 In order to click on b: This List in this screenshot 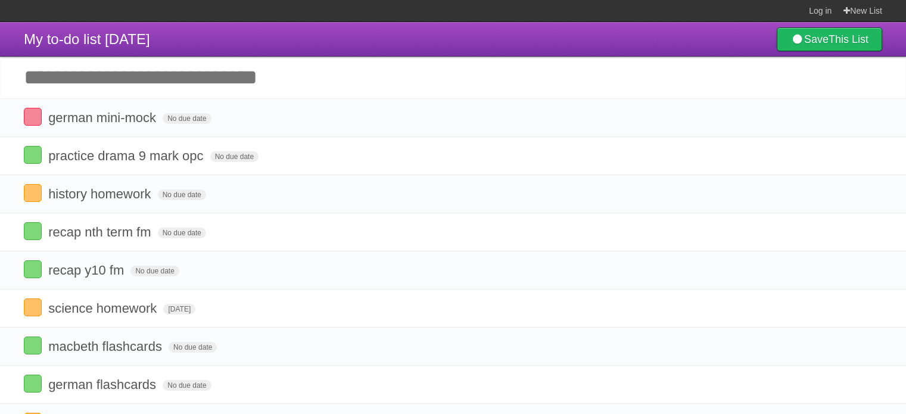, I will do `click(848, 39)`.